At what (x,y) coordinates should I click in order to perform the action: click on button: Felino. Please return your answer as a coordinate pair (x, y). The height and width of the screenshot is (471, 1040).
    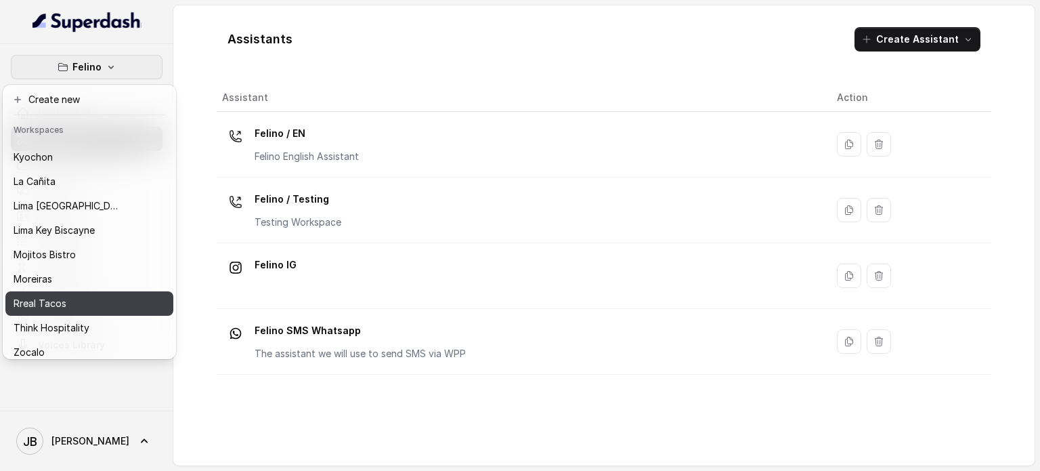
    Looking at the image, I should click on (87, 67).